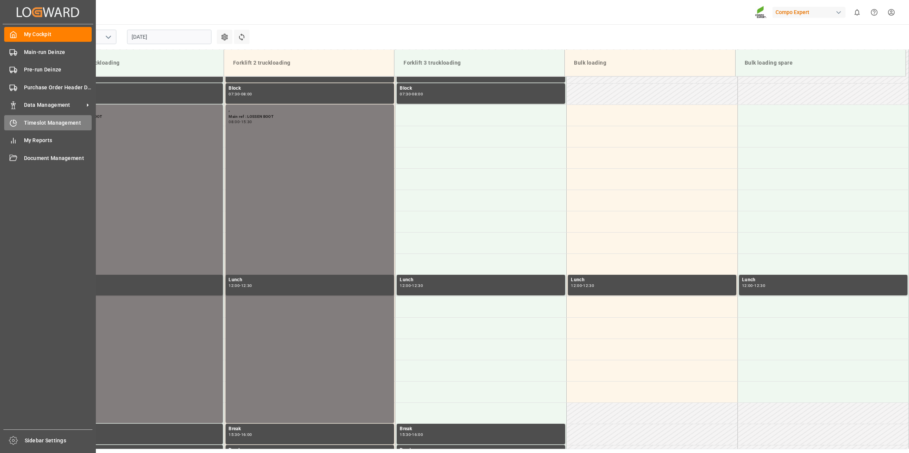  I want to click on div: Bulk loading spare, so click(821, 63).